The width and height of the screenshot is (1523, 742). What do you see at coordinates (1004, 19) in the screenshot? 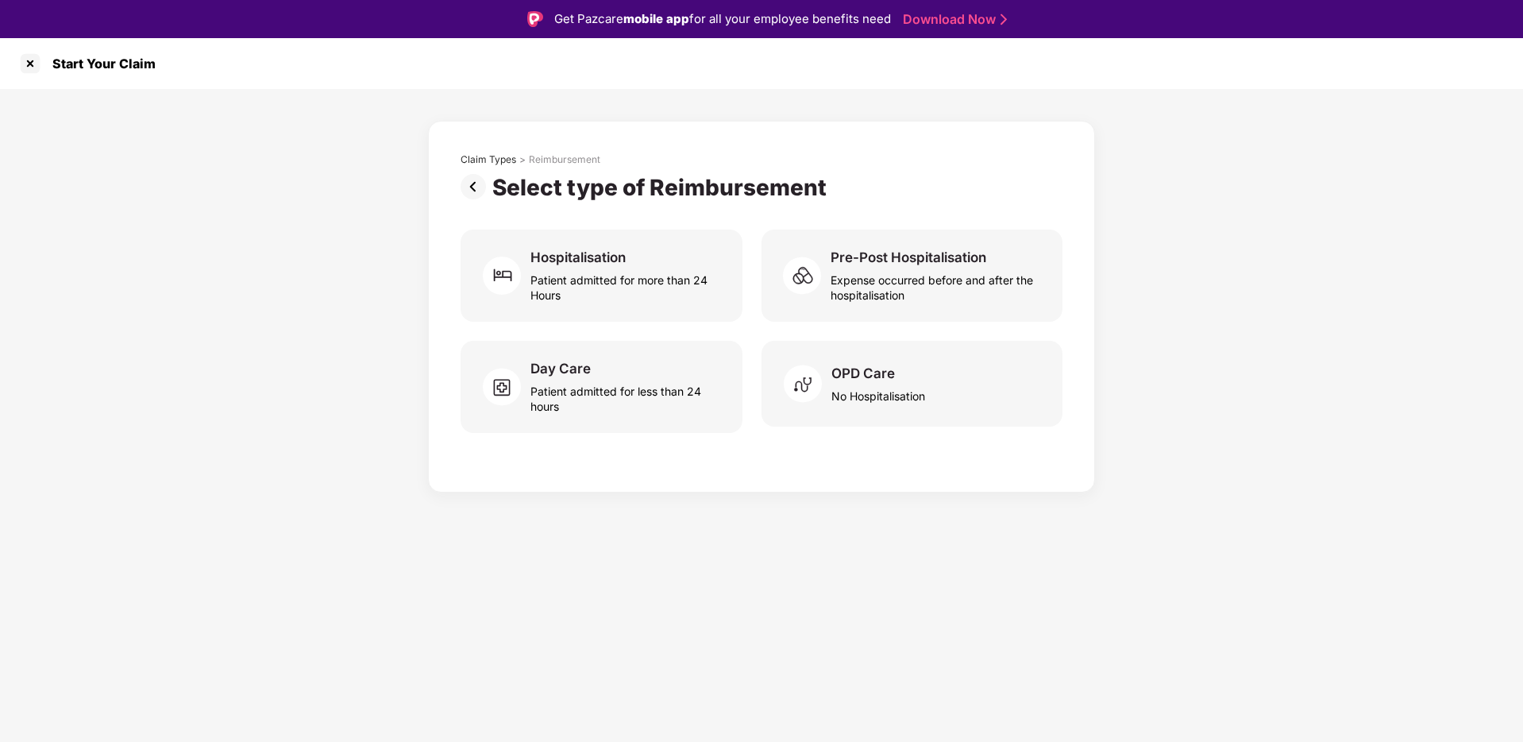
I see `img: Stroke` at bounding box center [1004, 19].